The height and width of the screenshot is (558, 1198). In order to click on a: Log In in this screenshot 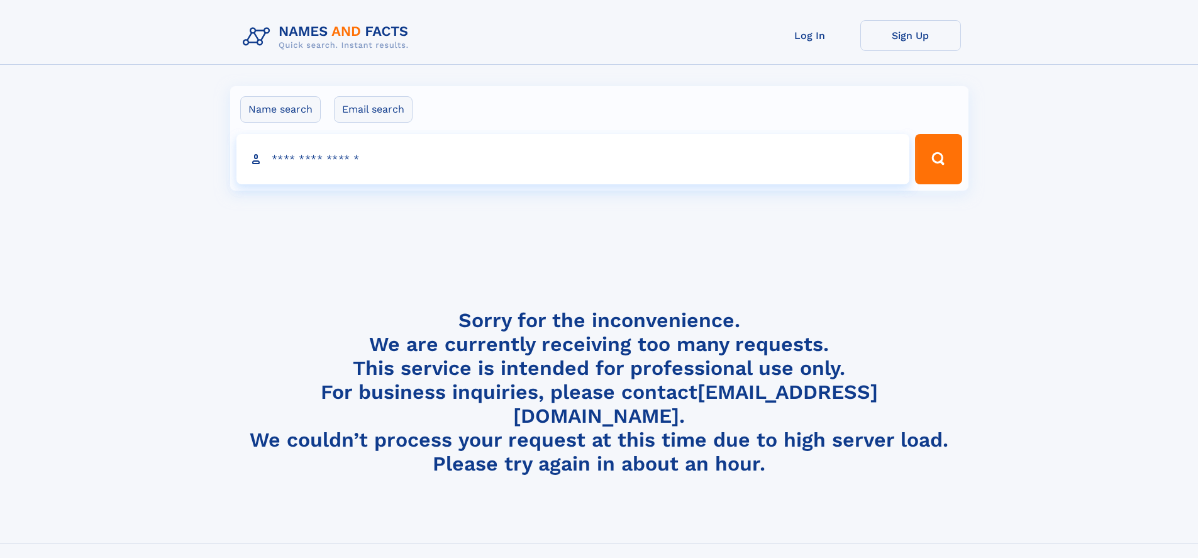, I will do `click(810, 35)`.